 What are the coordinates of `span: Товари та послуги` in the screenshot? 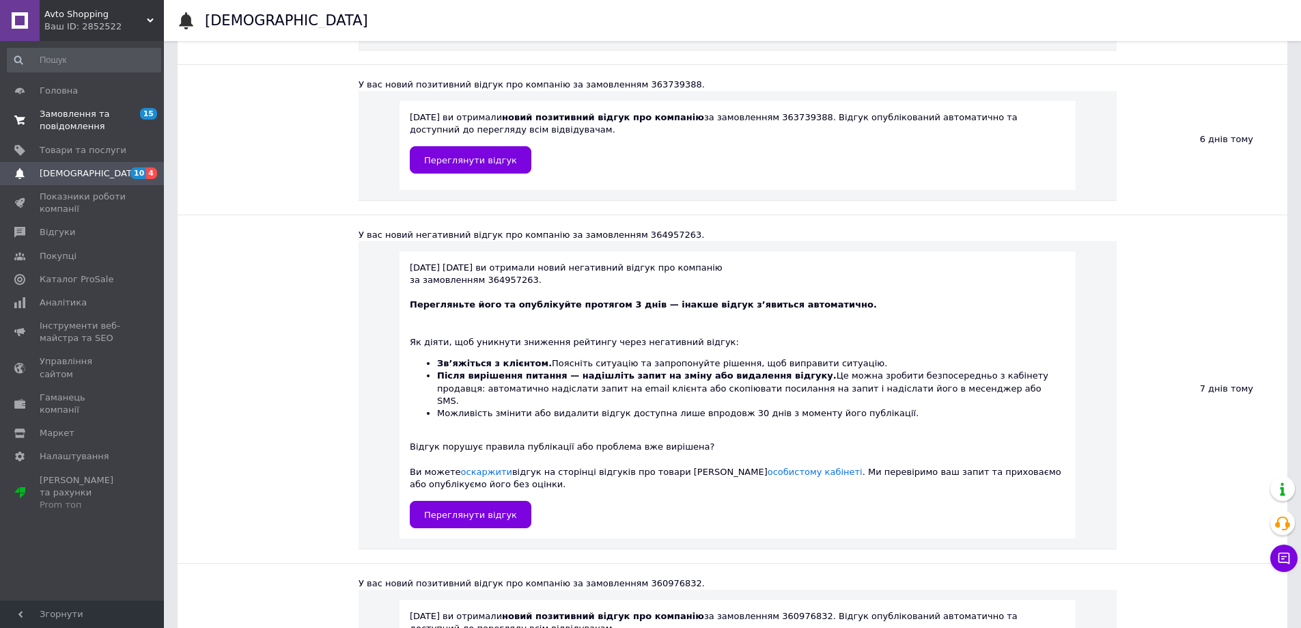 It's located at (83, 150).